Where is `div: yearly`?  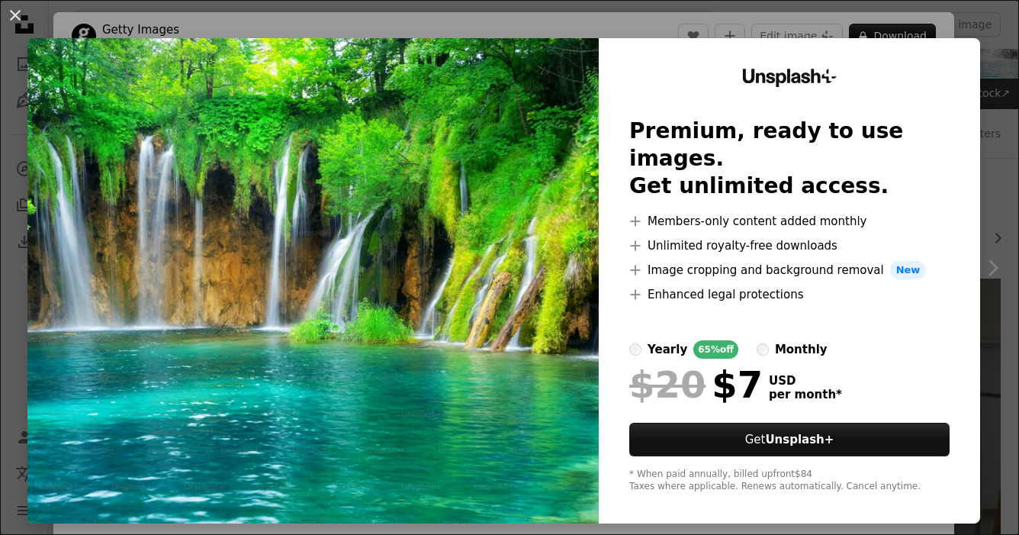
div: yearly is located at coordinates (667, 349).